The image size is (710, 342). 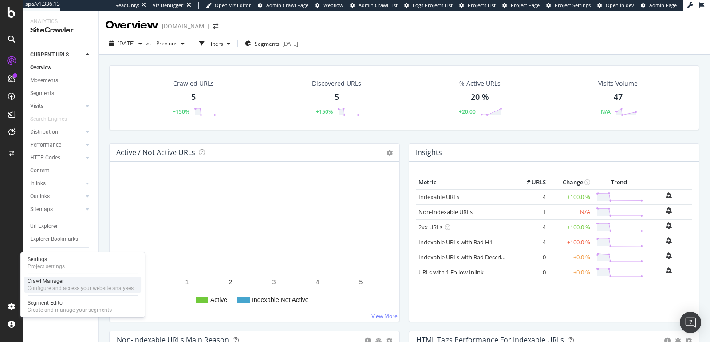 What do you see at coordinates (61, 170) in the screenshot?
I see `a: Content` at bounding box center [61, 170].